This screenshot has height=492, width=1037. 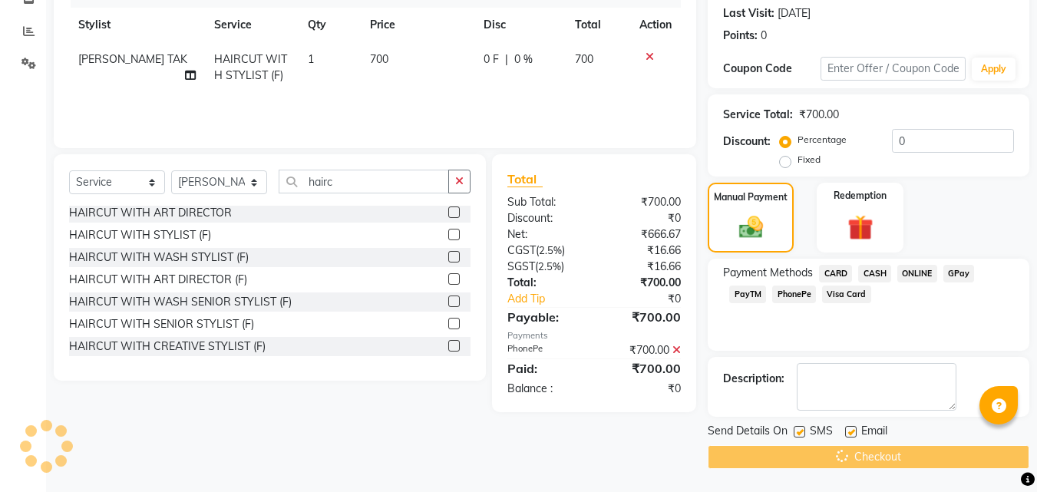 I want to click on div: 0, so click(x=764, y=35).